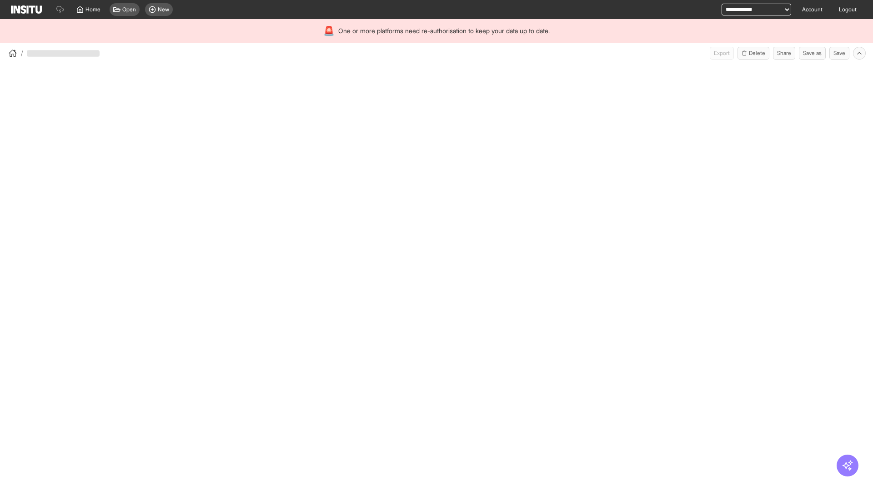 This screenshot has height=491, width=873. Describe the element at coordinates (812, 53) in the screenshot. I see `button: Save as` at that location.